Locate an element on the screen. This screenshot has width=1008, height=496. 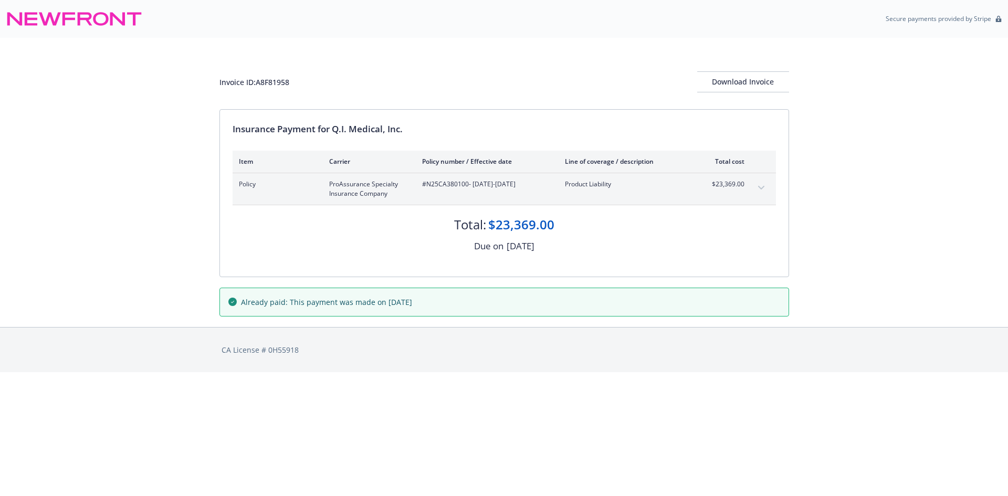
span: Policy is located at coordinates (276, 184).